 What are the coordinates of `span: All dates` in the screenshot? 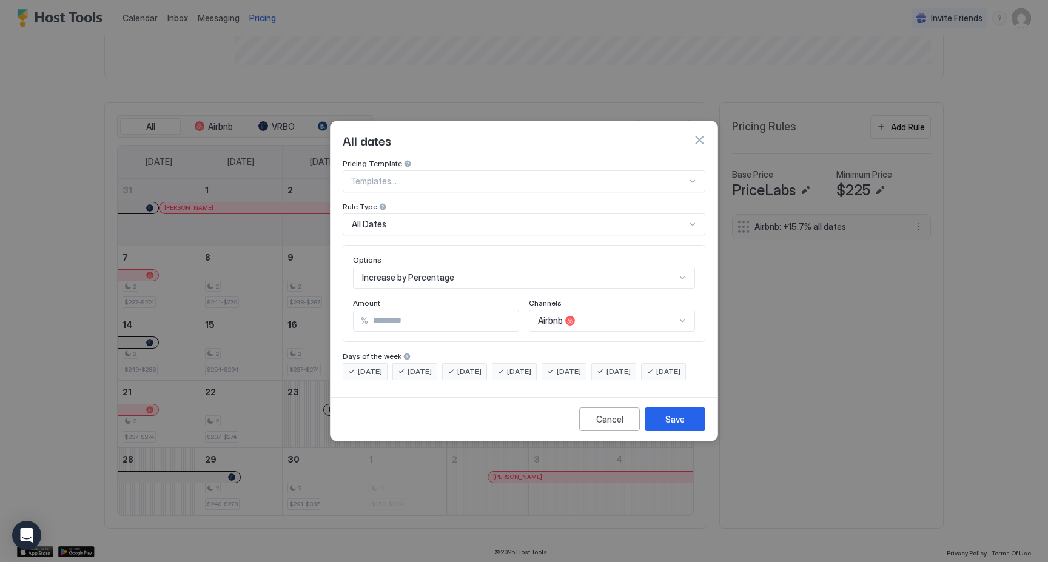 It's located at (367, 140).